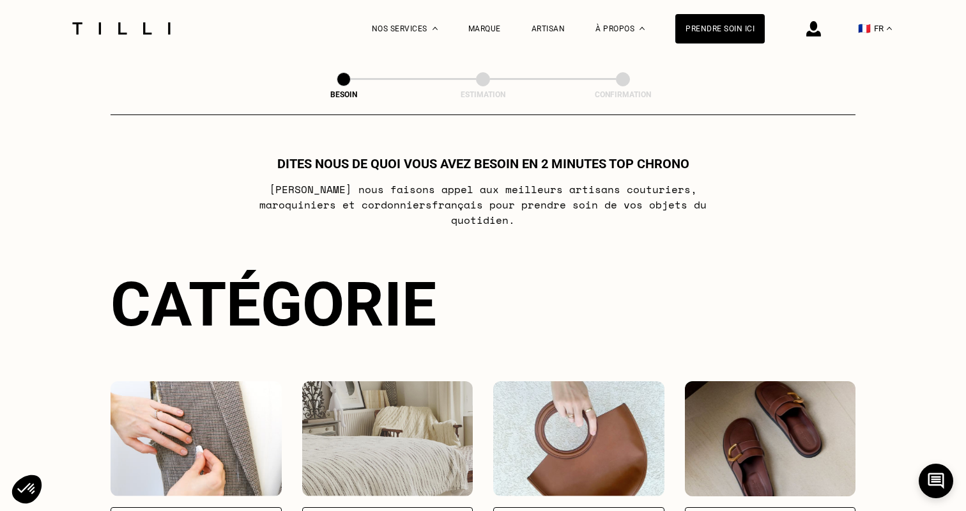  Describe the element at coordinates (814, 29) in the screenshot. I see `img: icône connexion` at that location.